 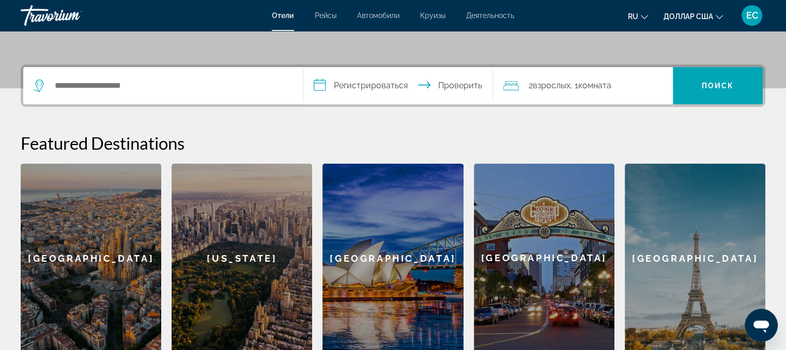 What do you see at coordinates (752, 15) in the screenshot?
I see `font: ЕС` at bounding box center [752, 15].